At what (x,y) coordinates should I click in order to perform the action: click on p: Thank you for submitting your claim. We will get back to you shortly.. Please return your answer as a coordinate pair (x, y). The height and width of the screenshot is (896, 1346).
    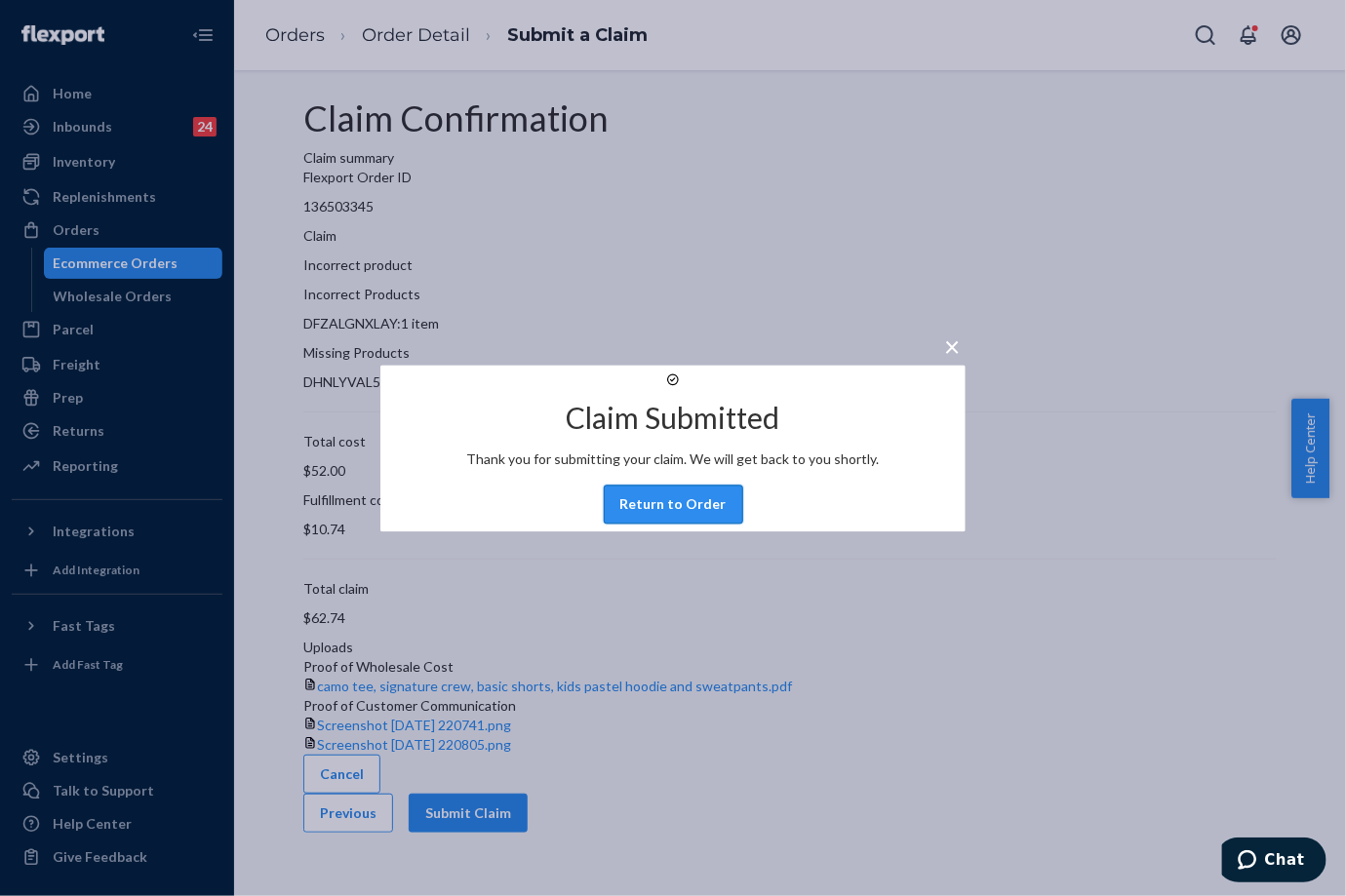
    Looking at the image, I should click on (673, 459).